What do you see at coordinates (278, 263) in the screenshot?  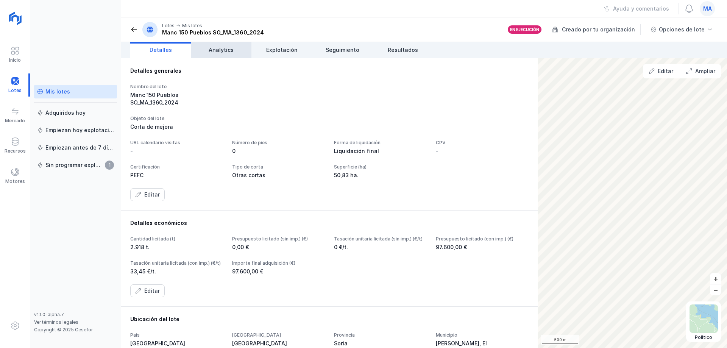 I see `div: Importe final adquisición (€)` at bounding box center [278, 263].